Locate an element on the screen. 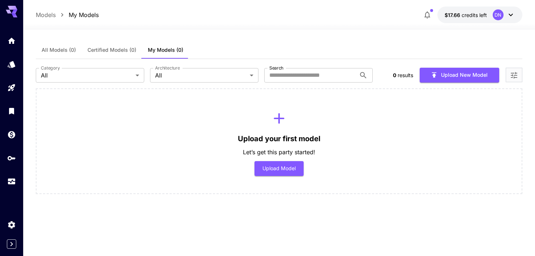  div: Models is located at coordinates (12, 62).